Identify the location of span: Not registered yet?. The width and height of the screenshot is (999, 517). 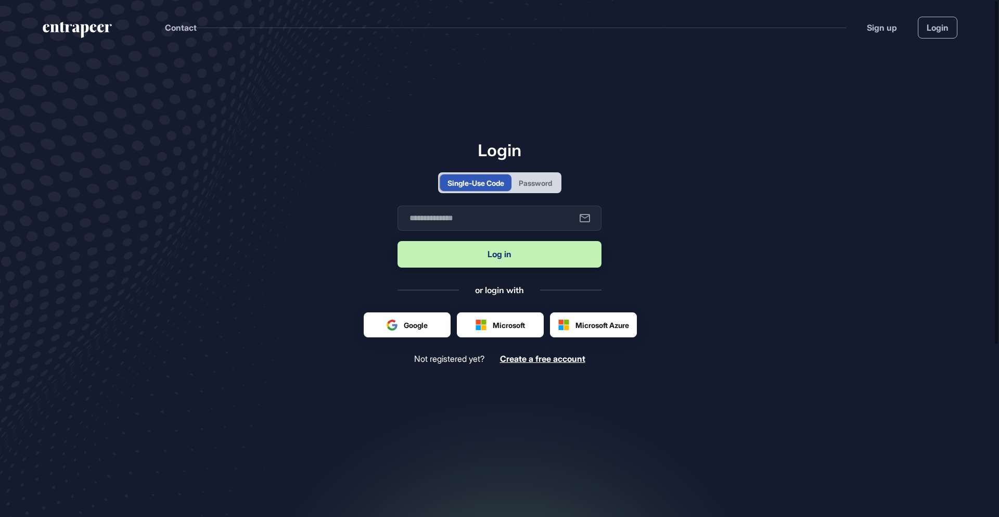
(449, 359).